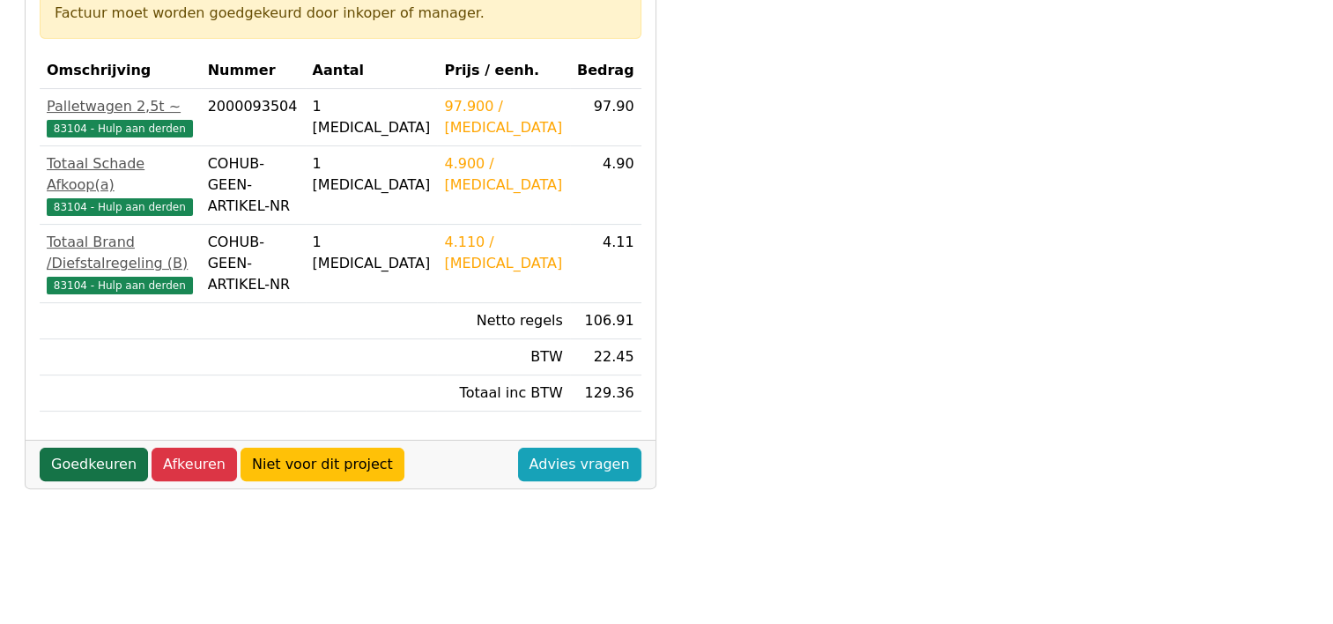  I want to click on th: Aantal, so click(372, 70).